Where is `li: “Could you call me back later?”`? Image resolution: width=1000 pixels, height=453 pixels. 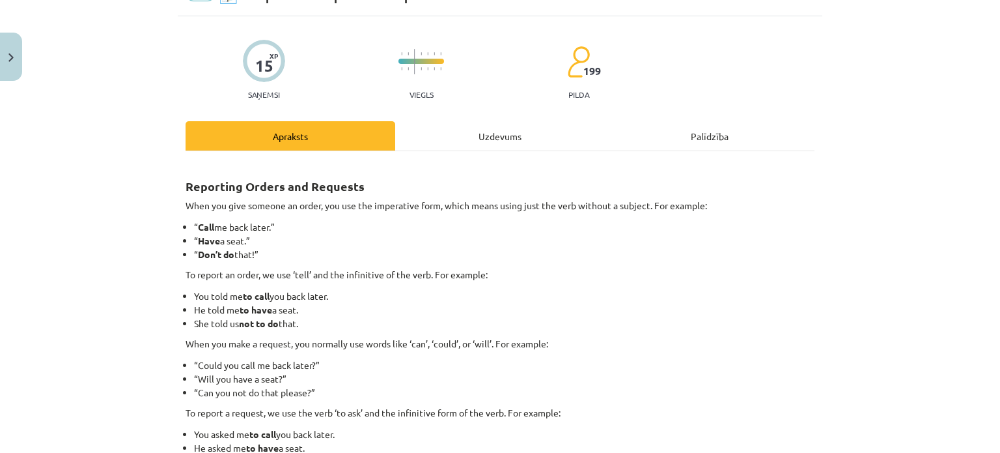
li: “Could you call me back later?” is located at coordinates (504, 365).